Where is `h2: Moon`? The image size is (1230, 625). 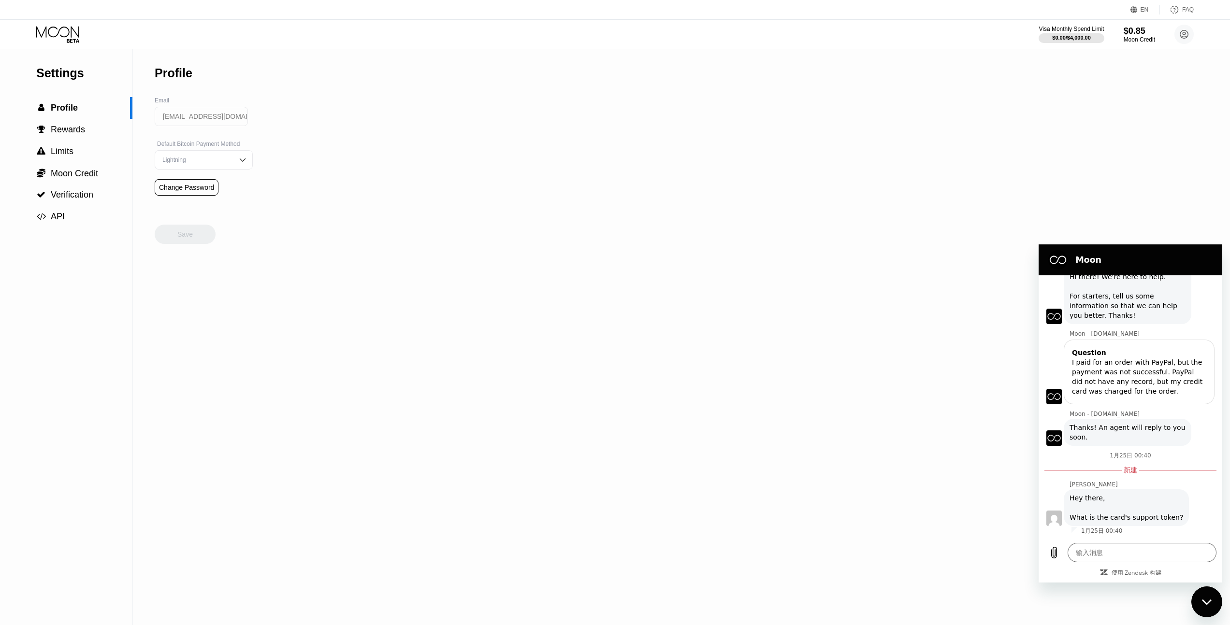 h2: Moon is located at coordinates (105, 15).